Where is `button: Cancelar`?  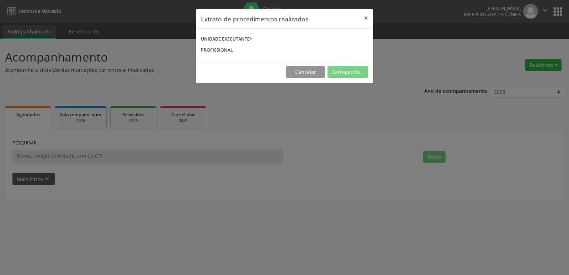
button: Cancelar is located at coordinates (306, 72).